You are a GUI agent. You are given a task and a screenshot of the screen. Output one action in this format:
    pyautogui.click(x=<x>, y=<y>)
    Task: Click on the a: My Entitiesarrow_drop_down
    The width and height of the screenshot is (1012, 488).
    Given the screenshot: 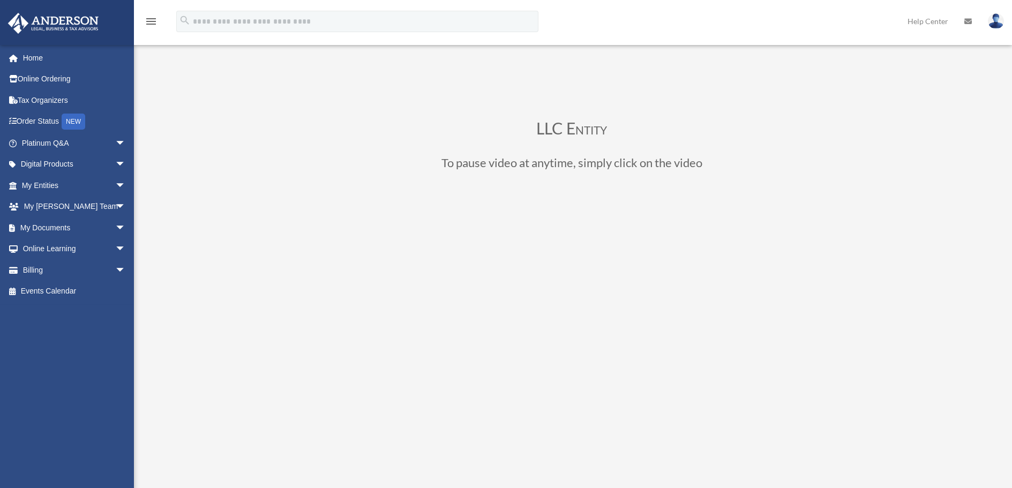 What is the action you would take?
    pyautogui.click(x=74, y=185)
    